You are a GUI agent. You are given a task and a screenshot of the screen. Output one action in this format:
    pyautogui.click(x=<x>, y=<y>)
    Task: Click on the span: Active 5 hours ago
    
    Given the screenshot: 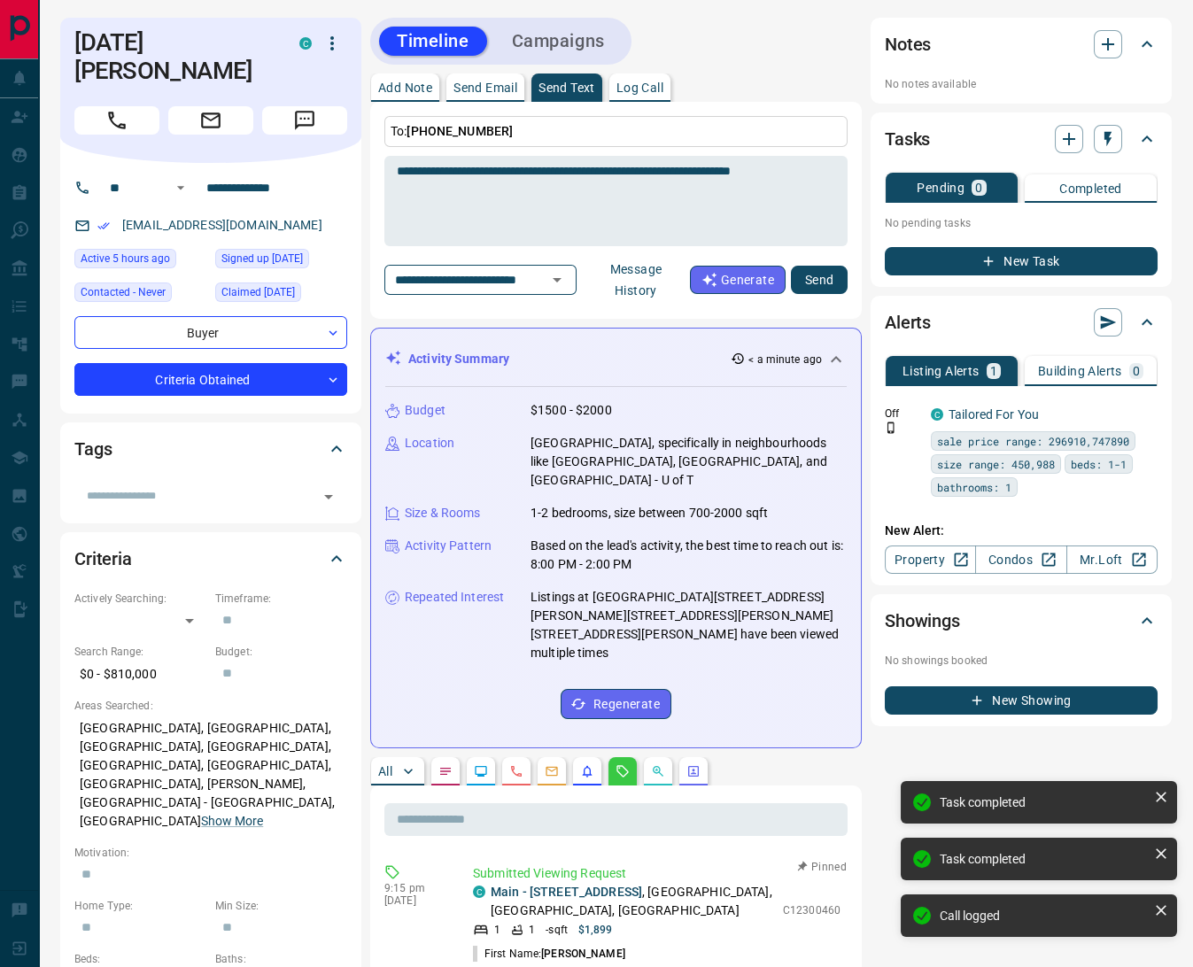 What is the action you would take?
    pyautogui.click(x=125, y=259)
    